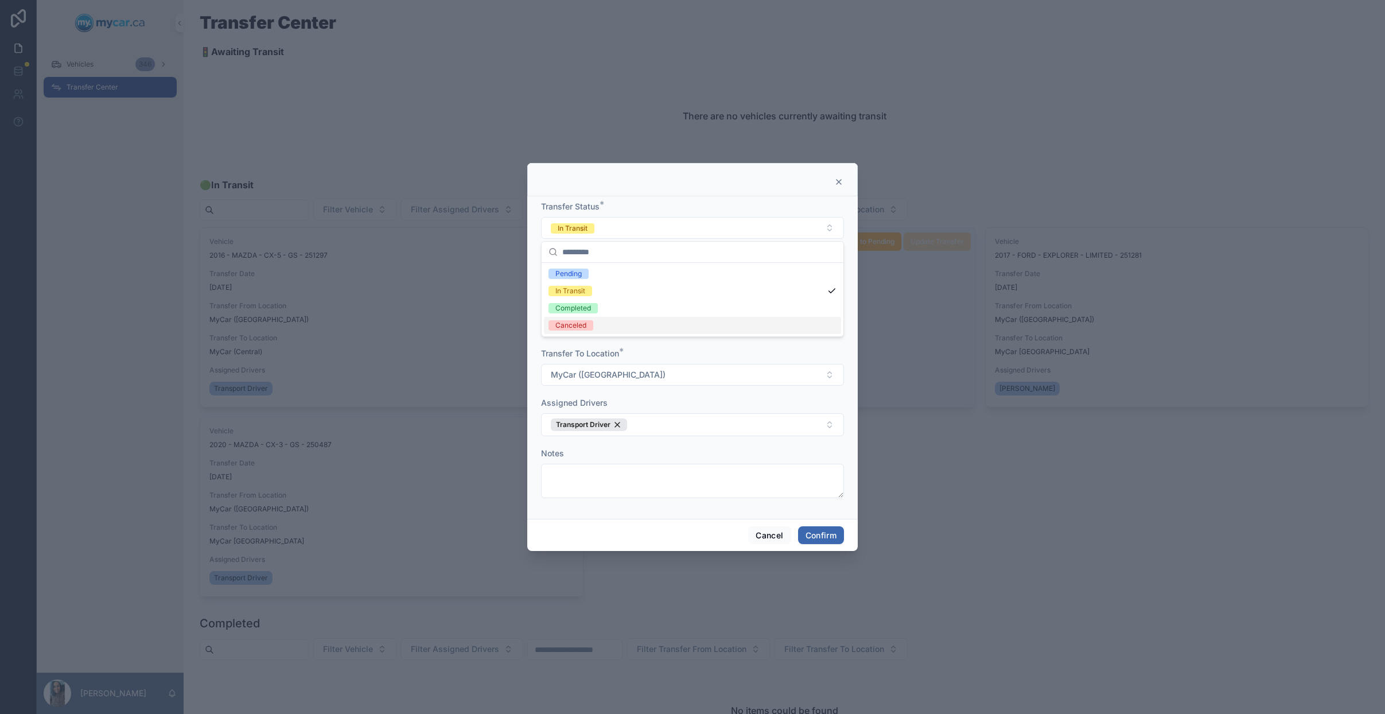 Image resolution: width=1385 pixels, height=714 pixels. I want to click on span: Assigned Drivers, so click(574, 402).